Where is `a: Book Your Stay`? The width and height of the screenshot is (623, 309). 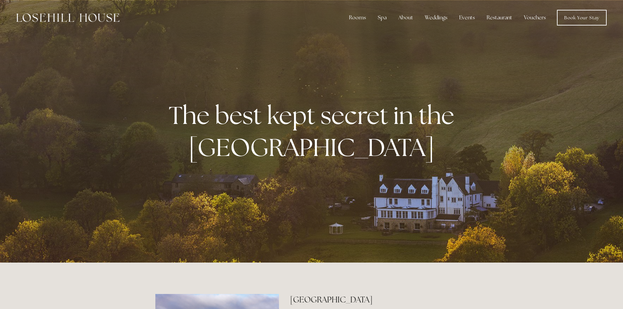 a: Book Your Stay is located at coordinates (582, 18).